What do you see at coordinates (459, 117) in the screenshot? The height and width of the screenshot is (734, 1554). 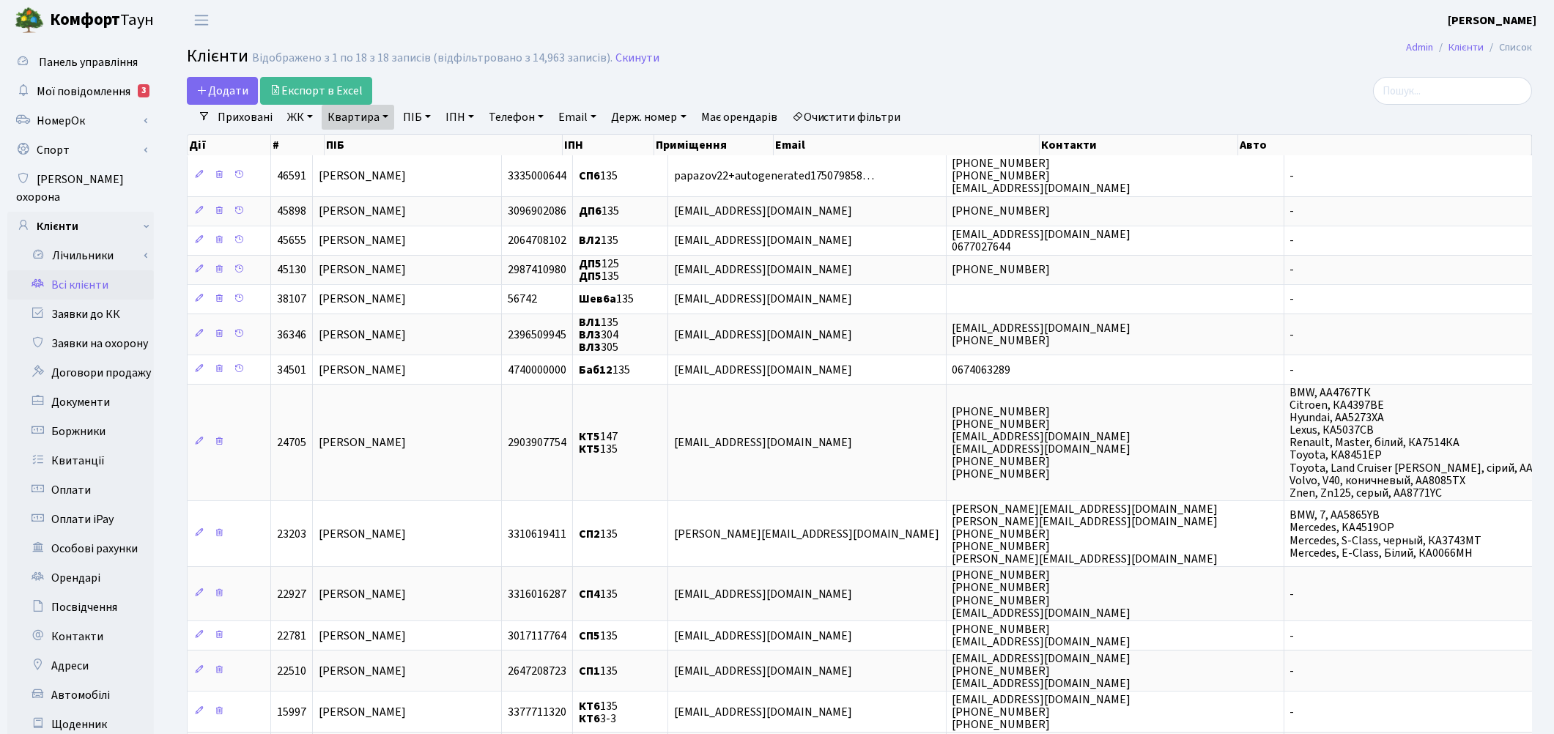 I see `a: ІПН` at bounding box center [459, 117].